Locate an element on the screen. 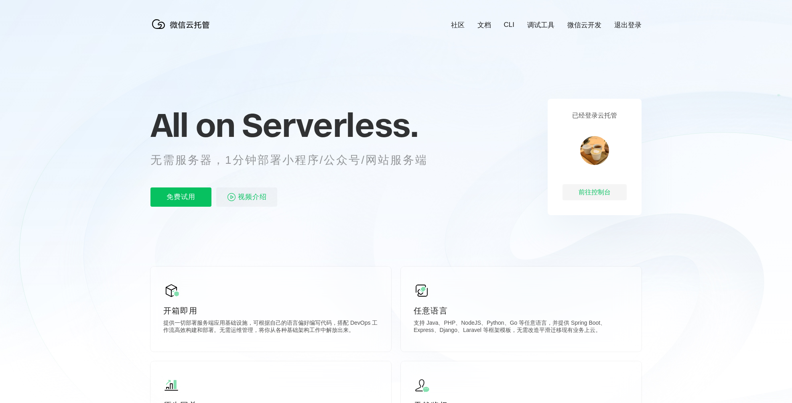 The height and width of the screenshot is (403, 792). p: 支持 Java、PHP、NodeJS、Python、Go 等任意语言，并提供 Spring Boot、Express、Django、Laravel 等框架模板，无需改造平滑迁移现有业务上云。 is located at coordinates (521, 328).